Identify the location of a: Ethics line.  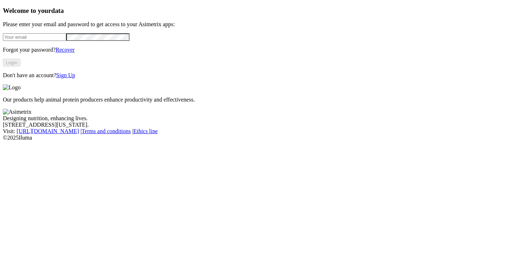
(146, 131).